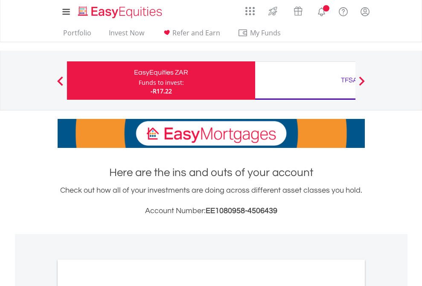  What do you see at coordinates (161, 91) in the screenshot?
I see `span: -R17.22` at bounding box center [161, 91].